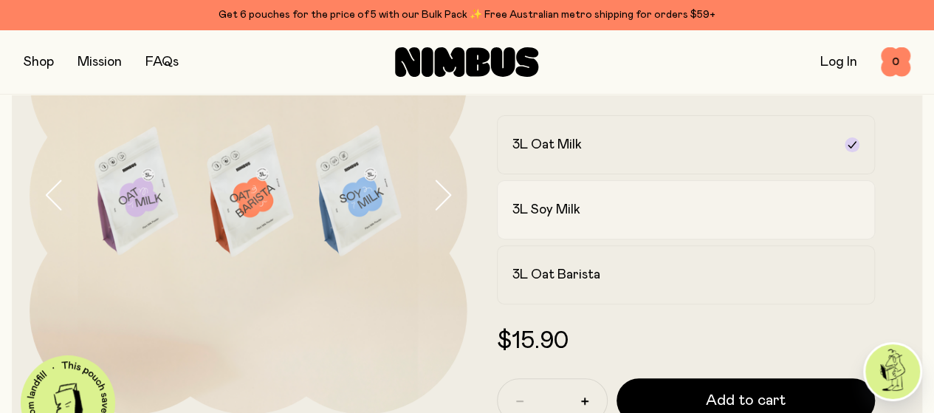 This screenshot has width=934, height=413. Describe the element at coordinates (893, 371) in the screenshot. I see `img: agent` at that location.